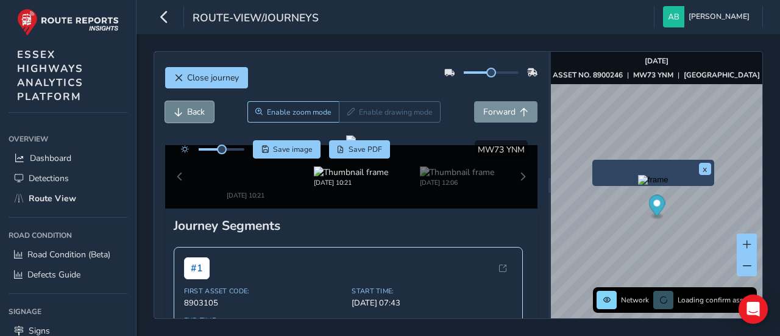 This screenshot has height=336, width=780. What do you see at coordinates (705, 169) in the screenshot?
I see `button: x` at bounding box center [705, 169].